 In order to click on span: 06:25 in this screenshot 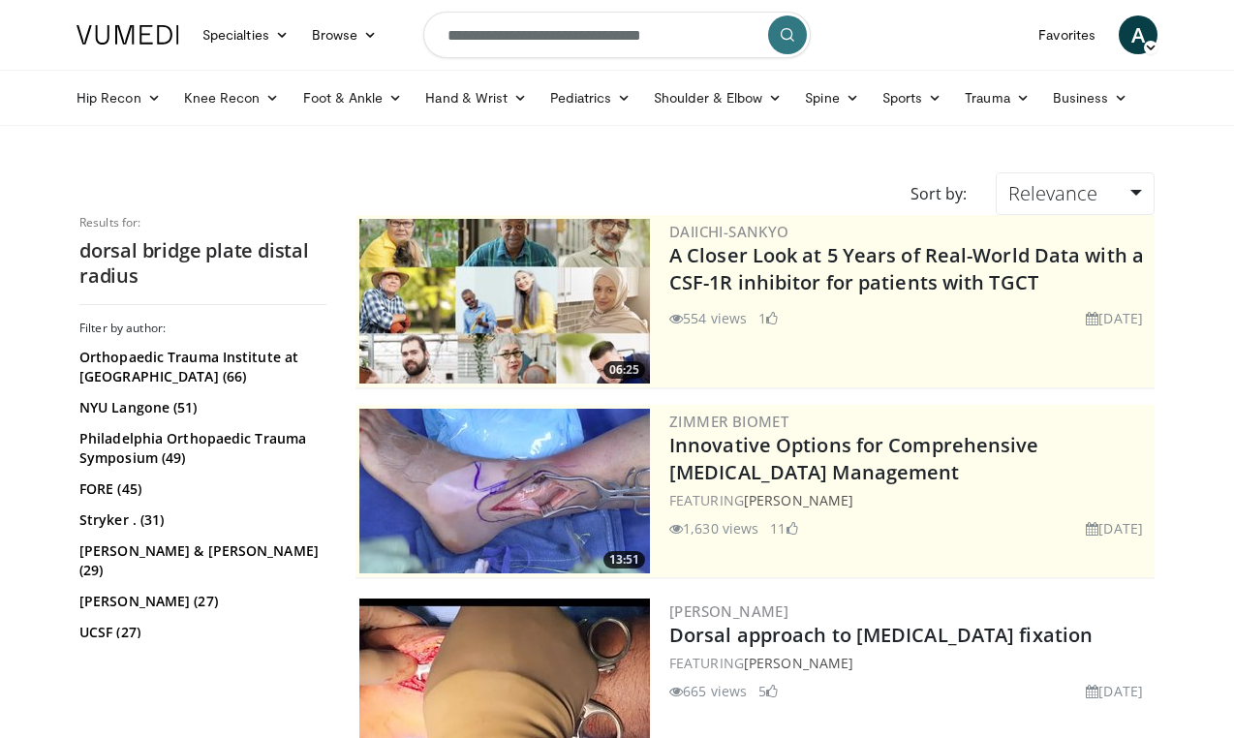, I will do `click(624, 370)`.